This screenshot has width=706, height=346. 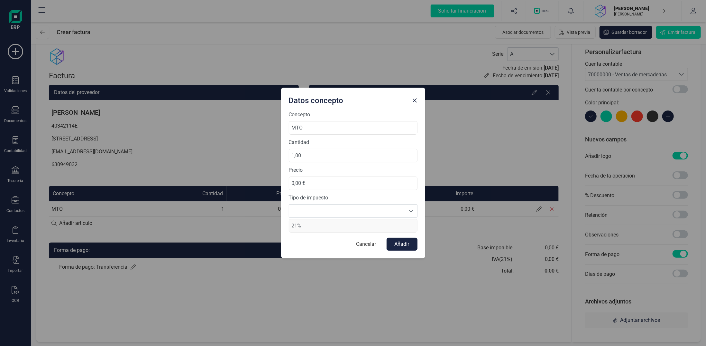 I want to click on button: Añadir, so click(x=402, y=244).